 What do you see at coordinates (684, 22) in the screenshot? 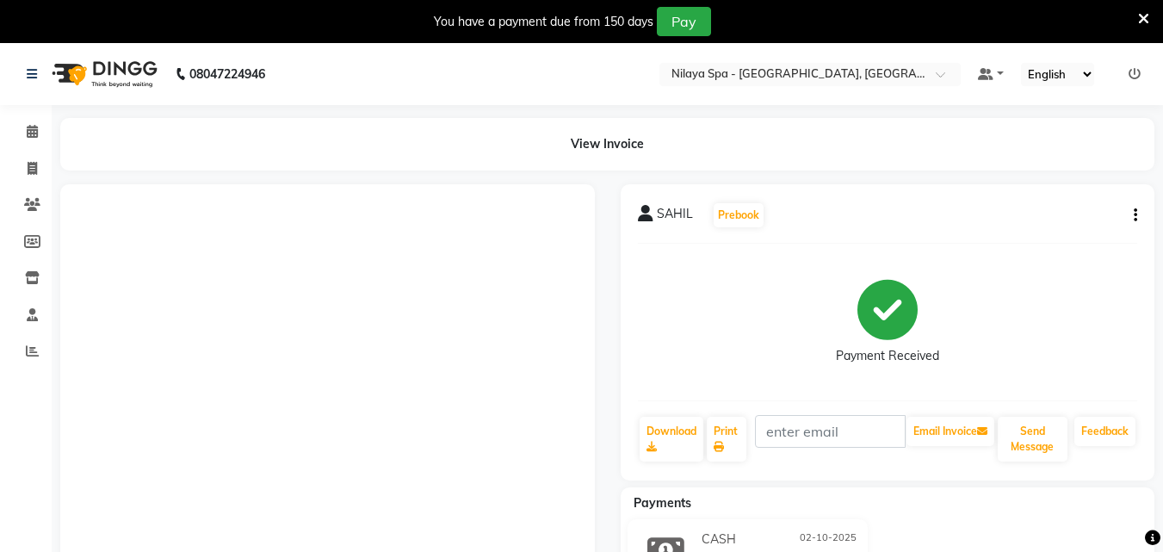
I see `button: Pay` at bounding box center [684, 22].